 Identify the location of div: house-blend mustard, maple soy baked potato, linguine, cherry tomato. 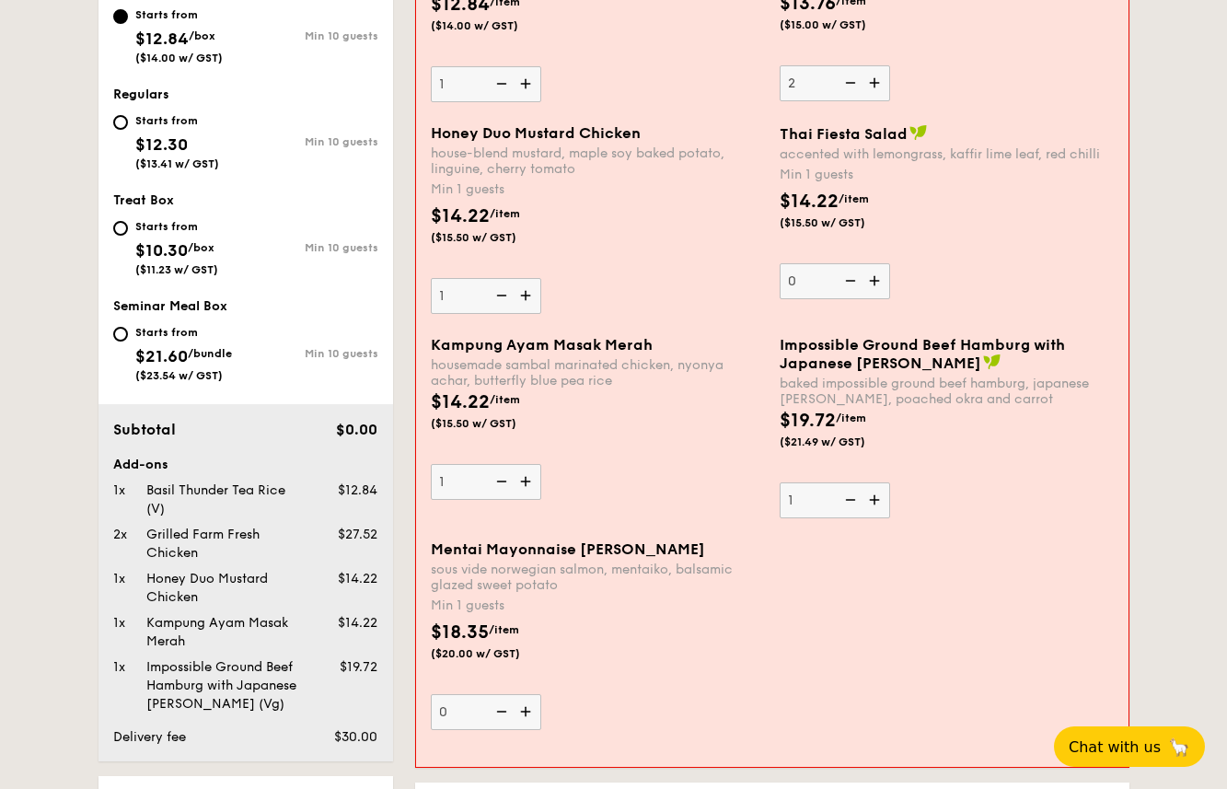
(597, 161).